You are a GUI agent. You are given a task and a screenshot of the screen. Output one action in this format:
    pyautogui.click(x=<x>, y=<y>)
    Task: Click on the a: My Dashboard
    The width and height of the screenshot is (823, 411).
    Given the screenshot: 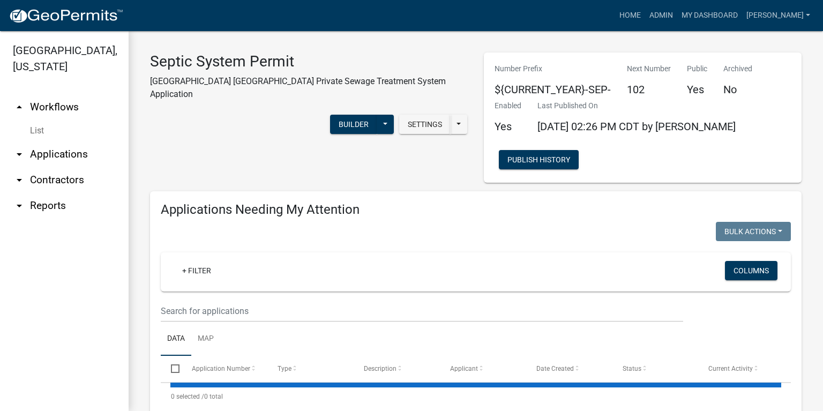 What is the action you would take?
    pyautogui.click(x=709, y=16)
    